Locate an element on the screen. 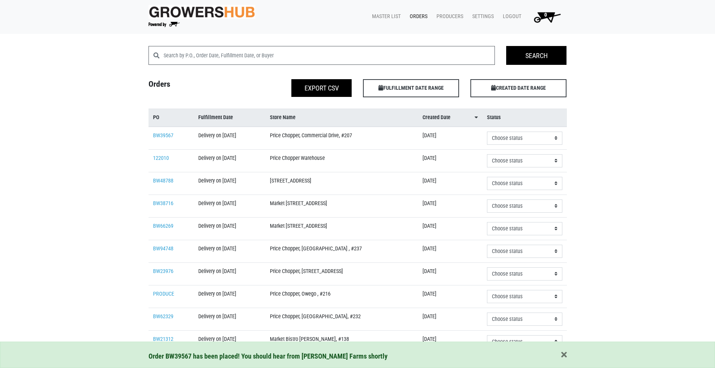 The height and width of the screenshot is (368, 715). a: Store Name is located at coordinates (341, 118).